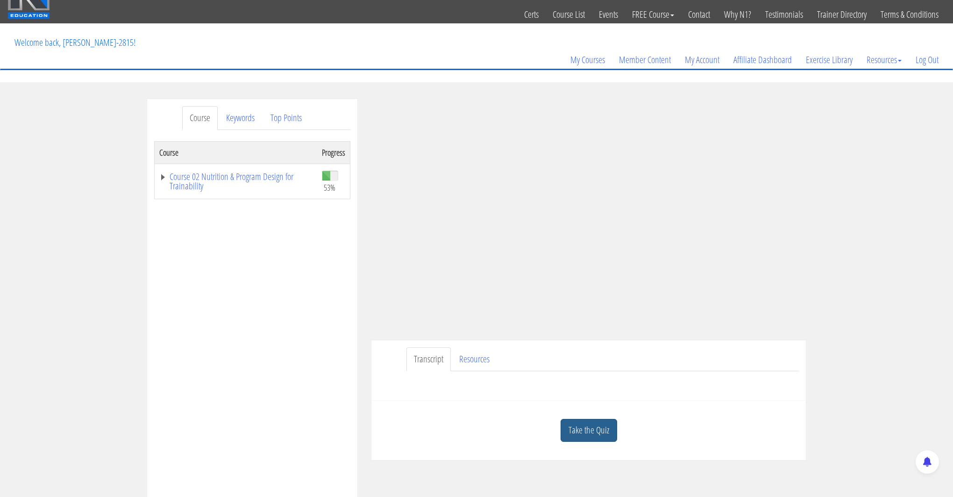 Image resolution: width=953 pixels, height=497 pixels. What do you see at coordinates (428, 359) in the screenshot?
I see `a: Transcript` at bounding box center [428, 359].